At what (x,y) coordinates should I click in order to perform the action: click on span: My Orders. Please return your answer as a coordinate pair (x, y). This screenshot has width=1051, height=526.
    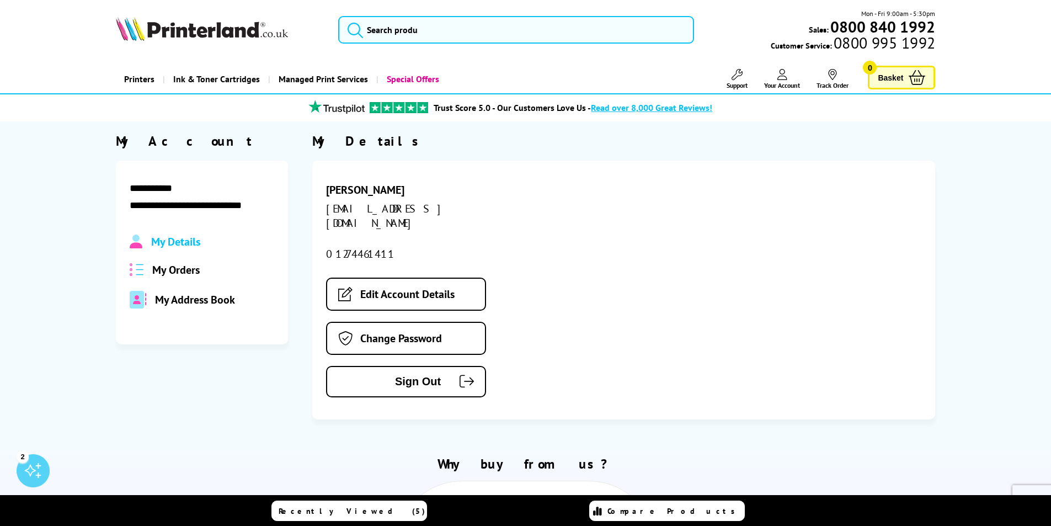
    Looking at the image, I should click on (176, 270).